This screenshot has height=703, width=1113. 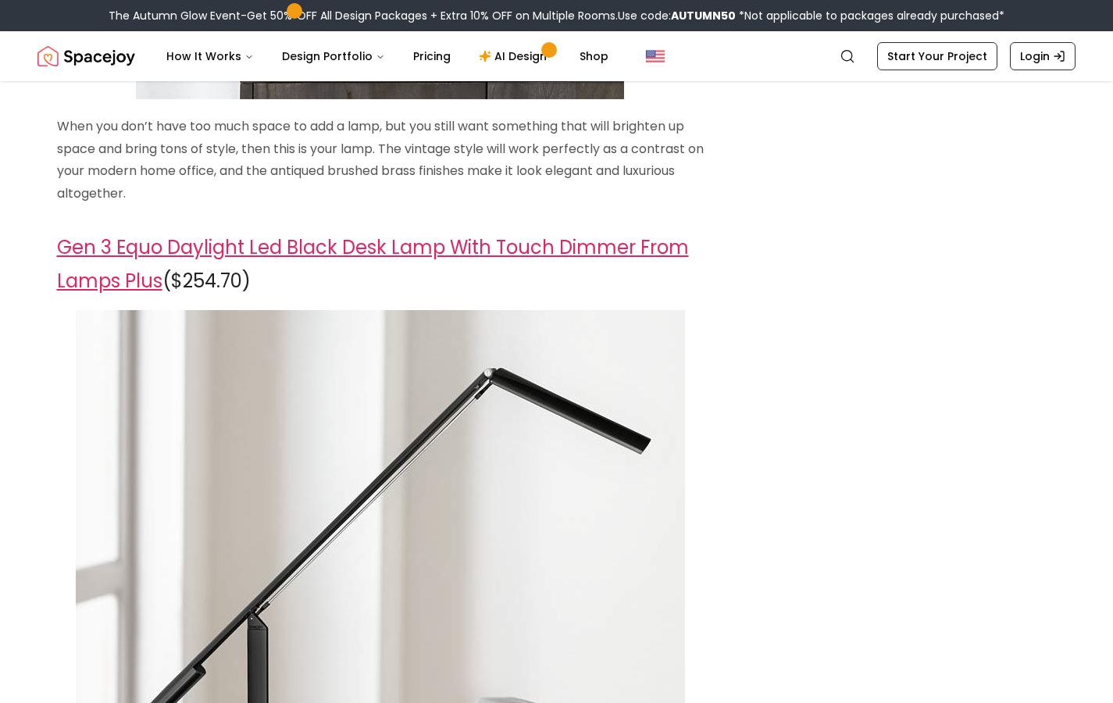 What do you see at coordinates (380, 160) in the screenshot?
I see `p: When you don’t have too much space to add a lamp, but you still want something that will brighten...` at bounding box center [380, 160].